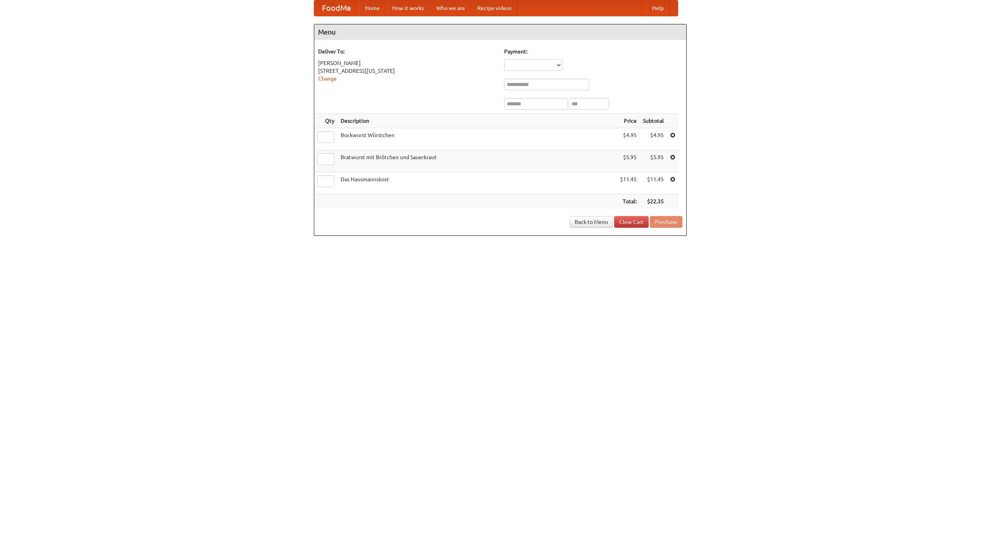  Describe the element at coordinates (336, 8) in the screenshot. I see `a: FoodMe` at that location.